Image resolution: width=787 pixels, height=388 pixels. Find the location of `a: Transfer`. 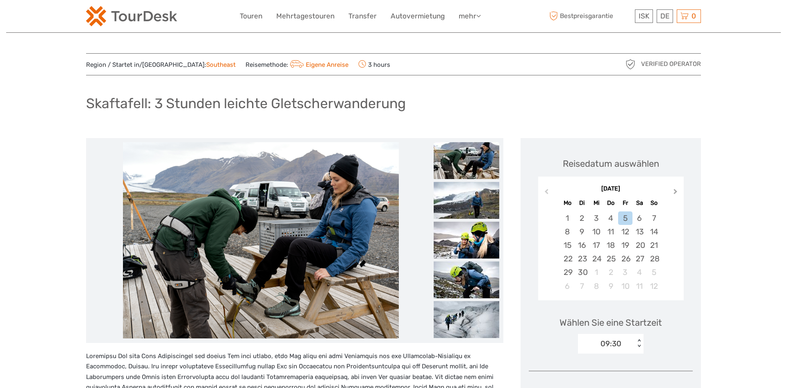

a: Transfer is located at coordinates (362, 16).